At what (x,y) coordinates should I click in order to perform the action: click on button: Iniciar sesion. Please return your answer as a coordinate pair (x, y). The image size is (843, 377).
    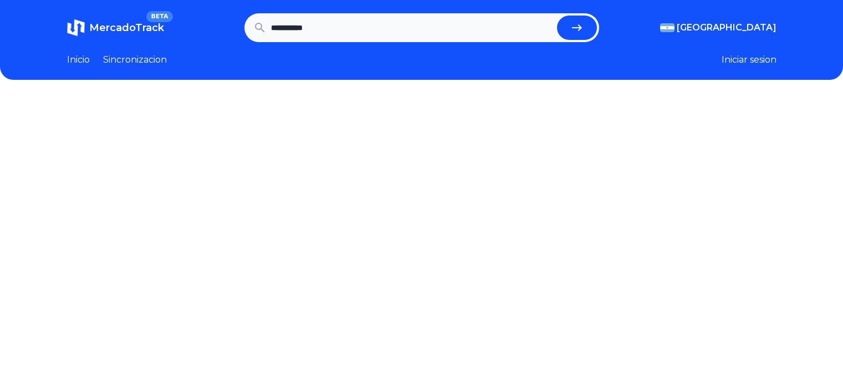
    Looking at the image, I should click on (749, 60).